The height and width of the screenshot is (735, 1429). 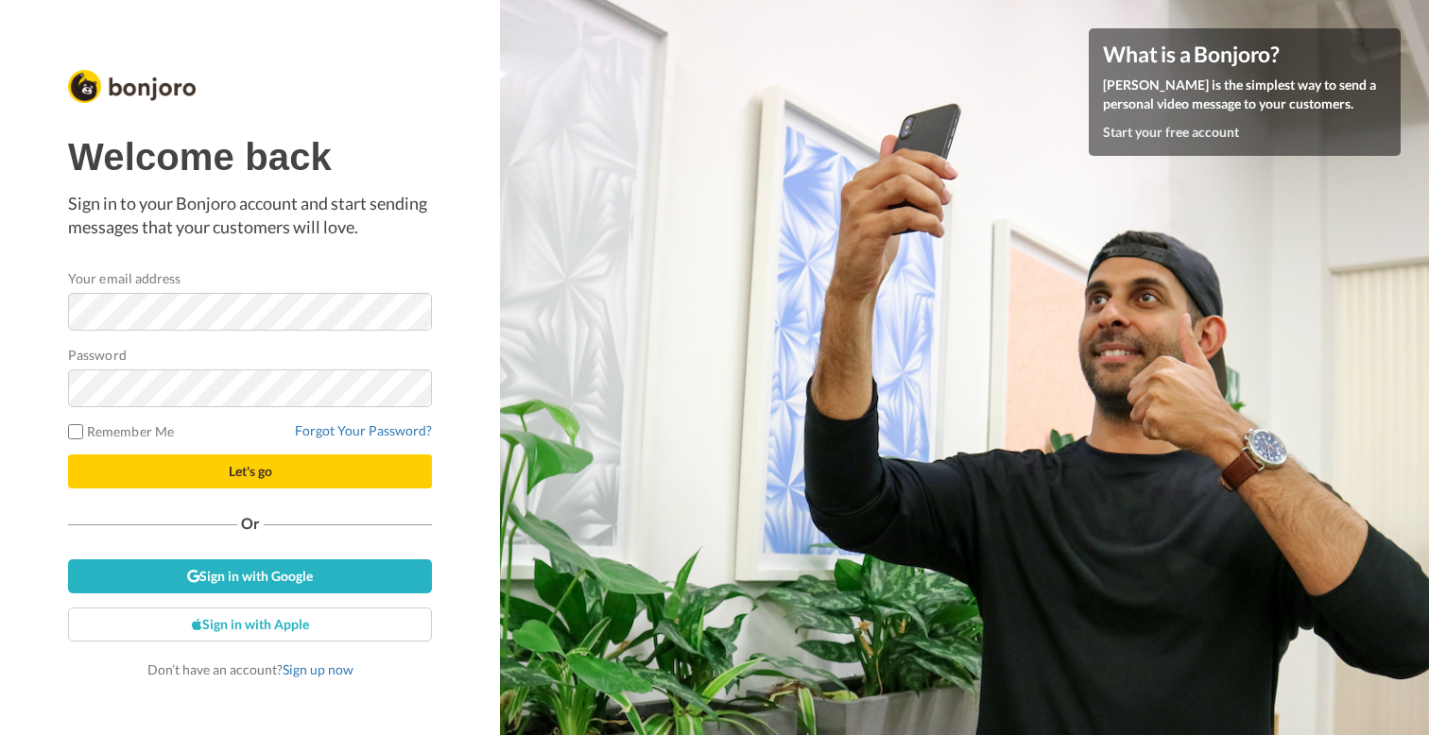 I want to click on span: Let's go, so click(x=250, y=471).